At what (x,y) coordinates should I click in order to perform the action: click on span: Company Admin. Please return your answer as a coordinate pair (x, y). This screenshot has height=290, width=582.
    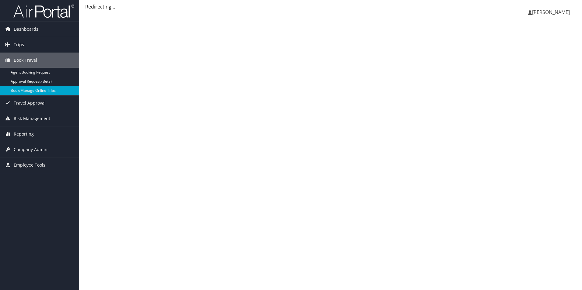
    Looking at the image, I should click on (30, 150).